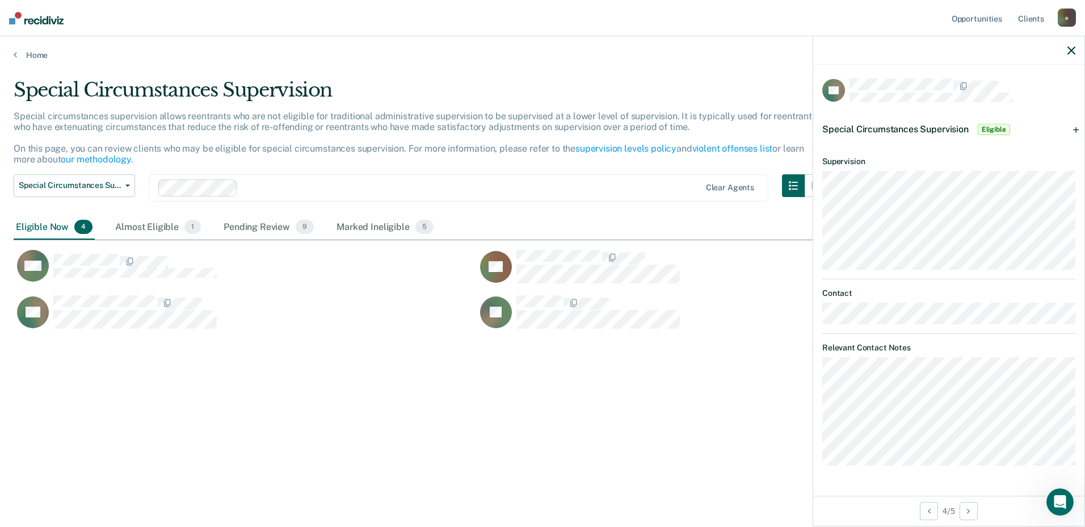 Image resolution: width=1085 pixels, height=527 pixels. Describe the element at coordinates (626, 148) in the screenshot. I see `a: supervision levels policy` at that location.